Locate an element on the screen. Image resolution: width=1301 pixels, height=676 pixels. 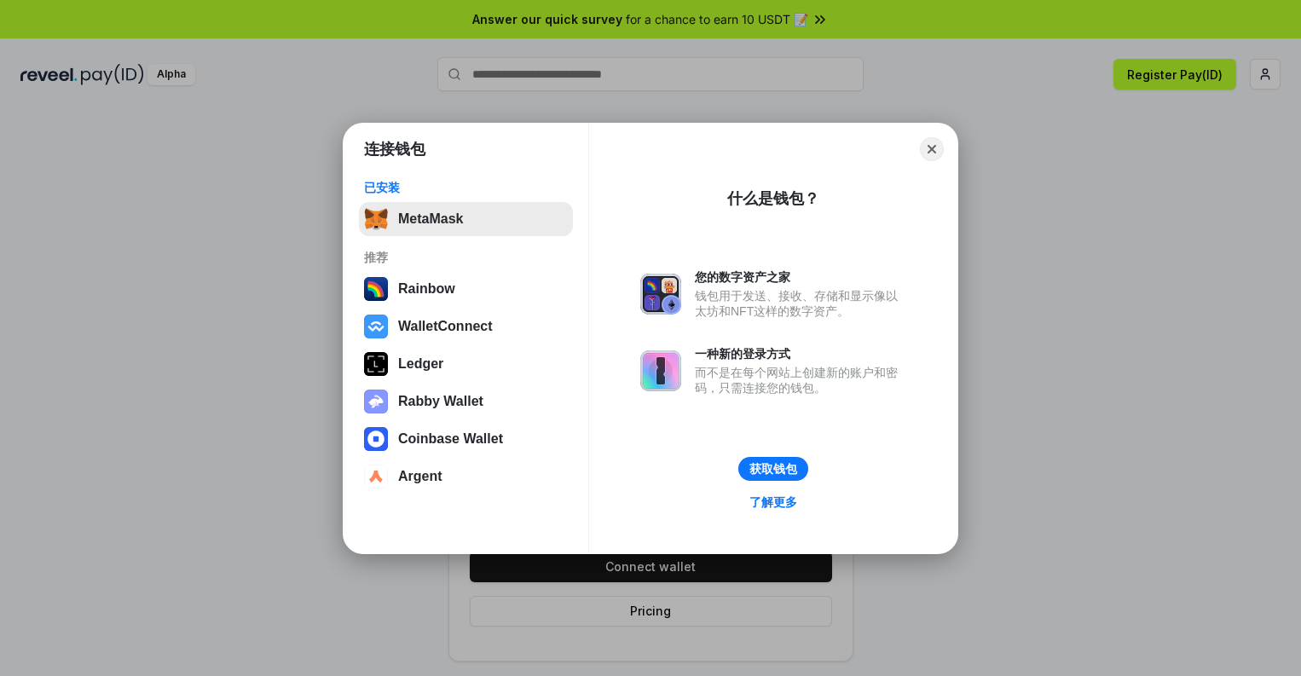
div: Coinbase Wallet is located at coordinates (450, 439).